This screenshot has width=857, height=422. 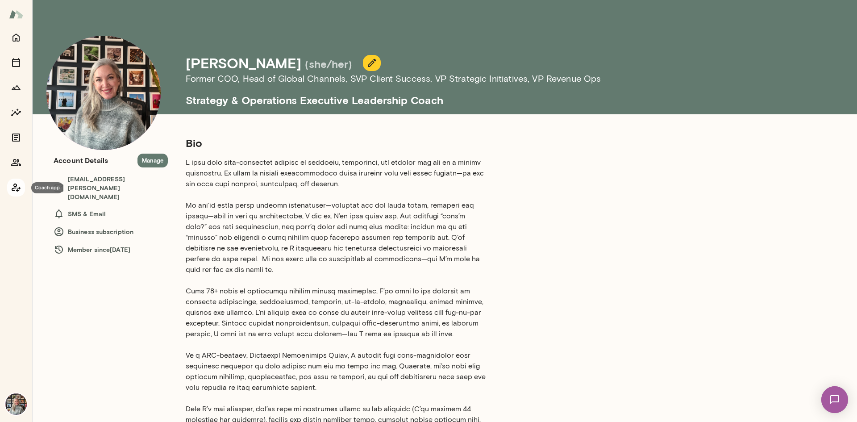 What do you see at coordinates (16, 188) in the screenshot?
I see `button: Coach app` at bounding box center [16, 188].